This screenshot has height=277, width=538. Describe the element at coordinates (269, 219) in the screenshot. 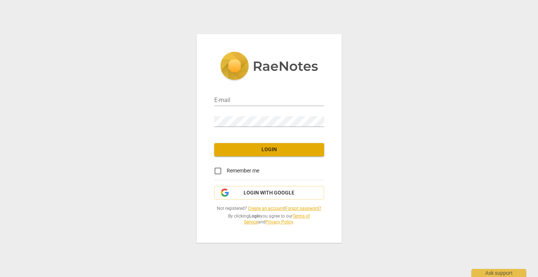

I see `span: By clicking you agree to our and .` at that location.